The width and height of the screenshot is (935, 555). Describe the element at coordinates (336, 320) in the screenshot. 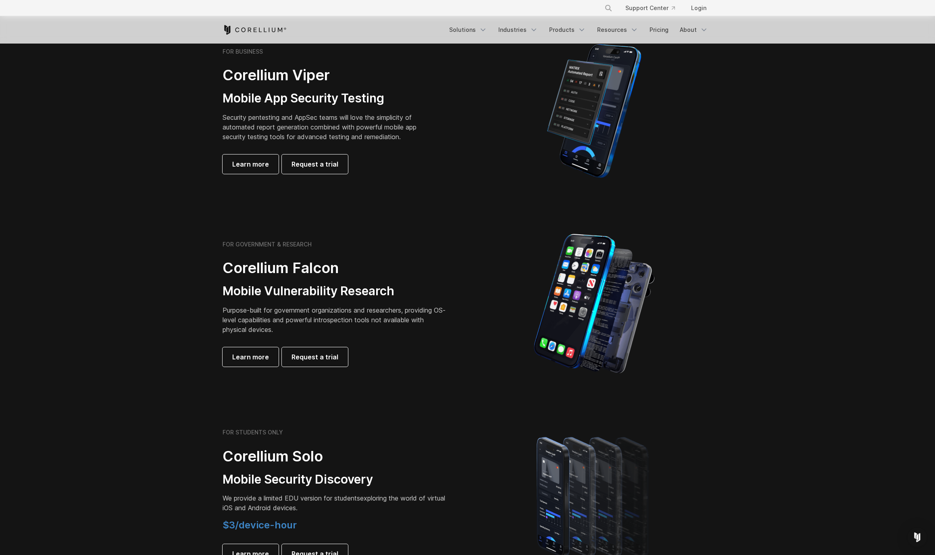

I see `p: Purpose-built for government organizations and researchers, providing OS-level capabilities and p...` at that location.